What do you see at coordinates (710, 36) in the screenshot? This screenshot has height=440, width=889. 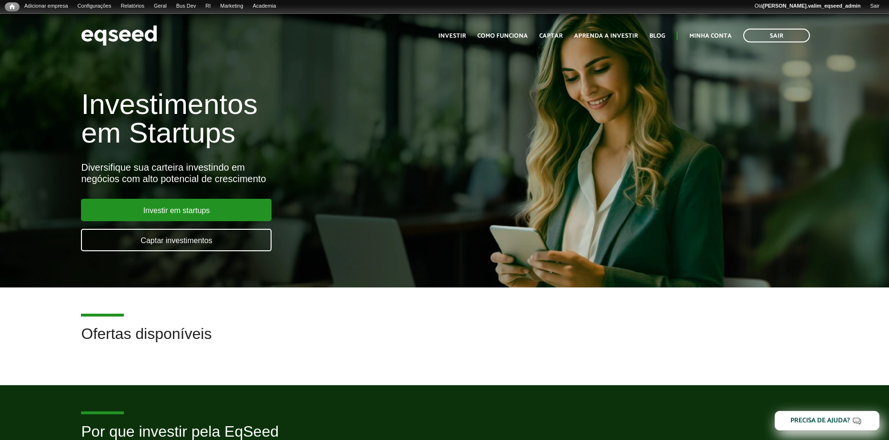 I see `a: Minha conta` at bounding box center [710, 36].